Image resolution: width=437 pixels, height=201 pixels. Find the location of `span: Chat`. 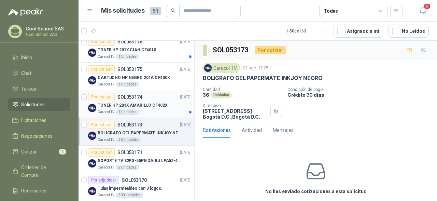

span: Chat is located at coordinates (26, 73).